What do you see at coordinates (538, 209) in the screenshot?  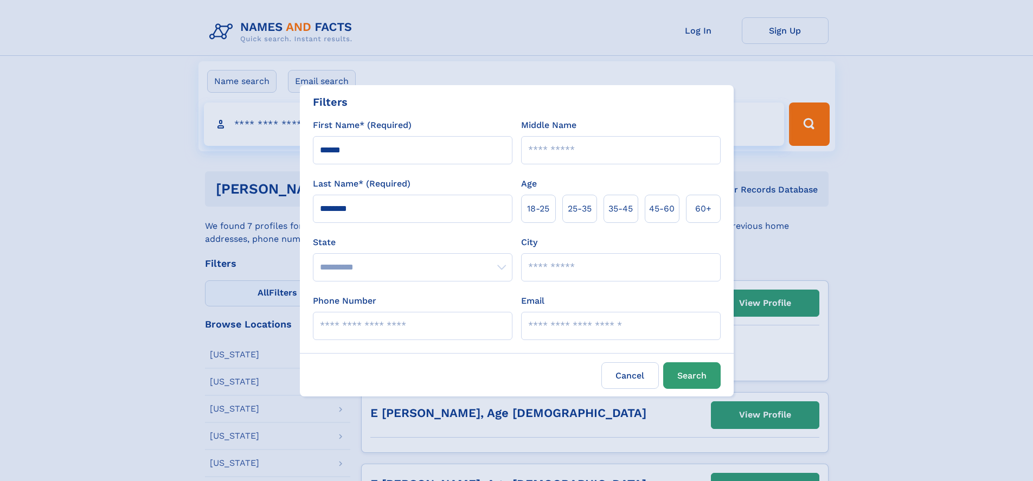 I see `span: 18‑25` at bounding box center [538, 209].